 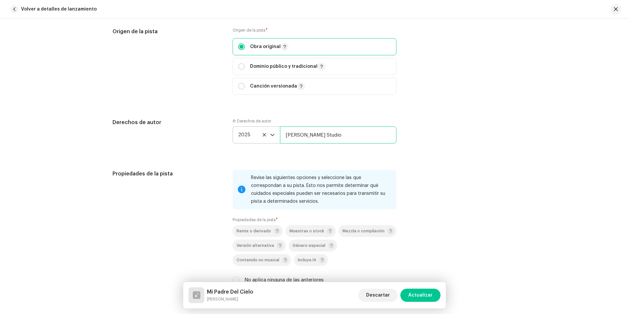 What do you see at coordinates (338, 135) in the screenshot?
I see `input: por ejemplo, Label LLC` at bounding box center [338, 135].